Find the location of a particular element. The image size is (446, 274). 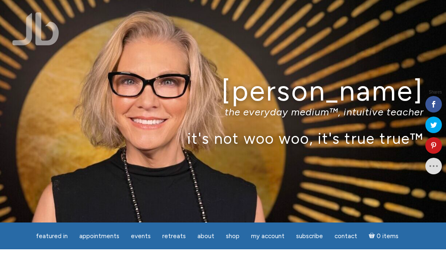

span: Events is located at coordinates (141, 236).